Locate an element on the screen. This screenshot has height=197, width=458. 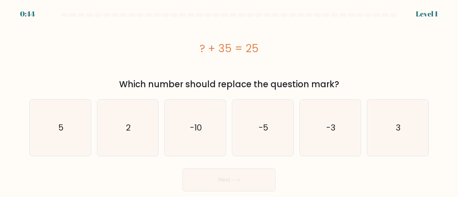
div: 0:44 is located at coordinates (28, 14).